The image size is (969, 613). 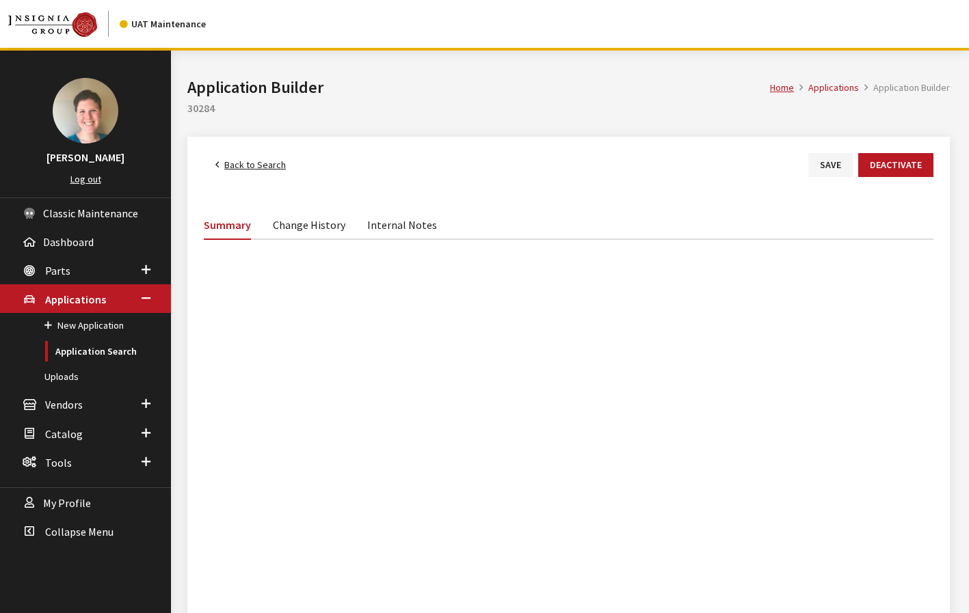 I want to click on img: Janelle Crocker-Krause, so click(x=85, y=111).